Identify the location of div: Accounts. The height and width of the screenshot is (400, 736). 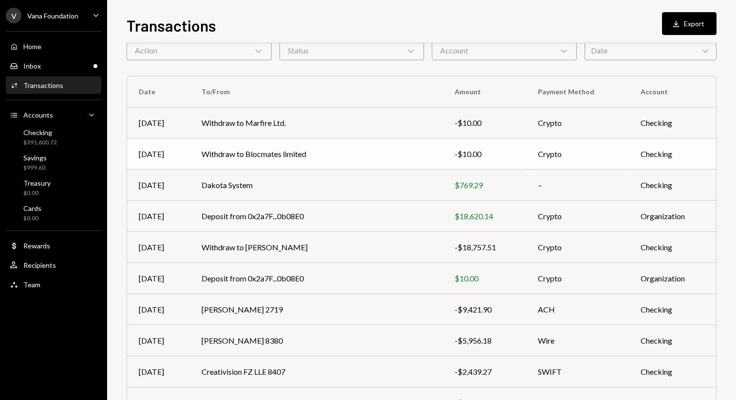
(38, 115).